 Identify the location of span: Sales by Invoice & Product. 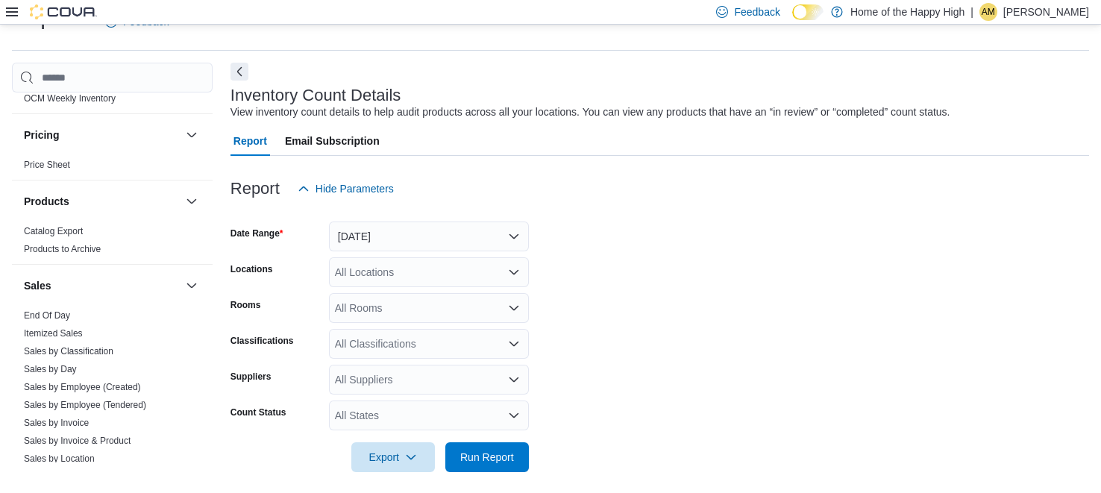
(77, 441).